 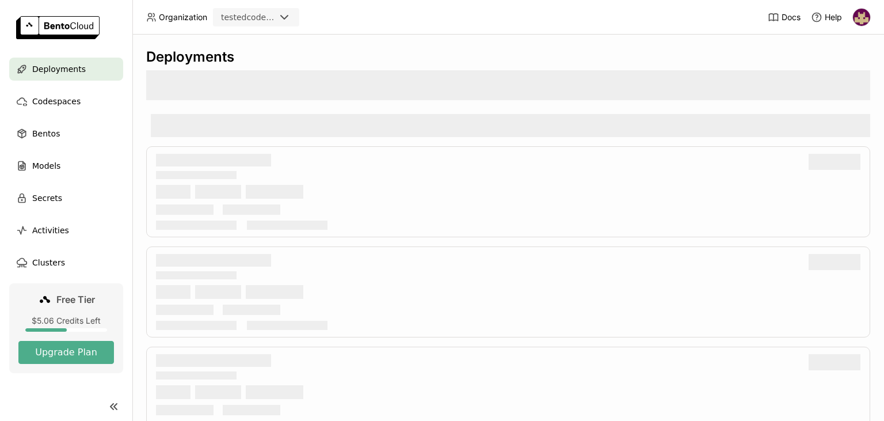 What do you see at coordinates (66, 166) in the screenshot?
I see `a: Models` at bounding box center [66, 166].